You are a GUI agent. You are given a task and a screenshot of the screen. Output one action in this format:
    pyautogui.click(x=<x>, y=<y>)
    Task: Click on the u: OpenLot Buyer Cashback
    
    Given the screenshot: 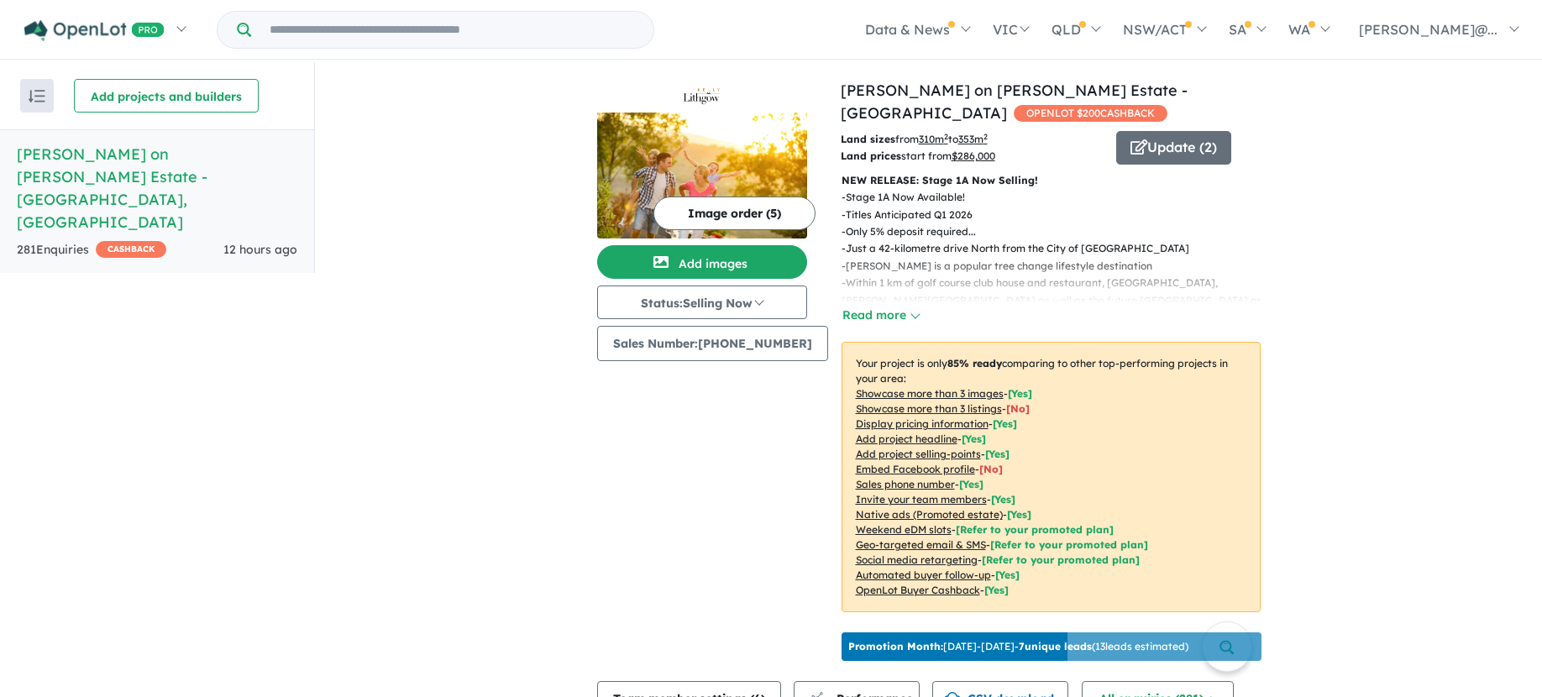 What is the action you would take?
    pyautogui.click(x=918, y=590)
    